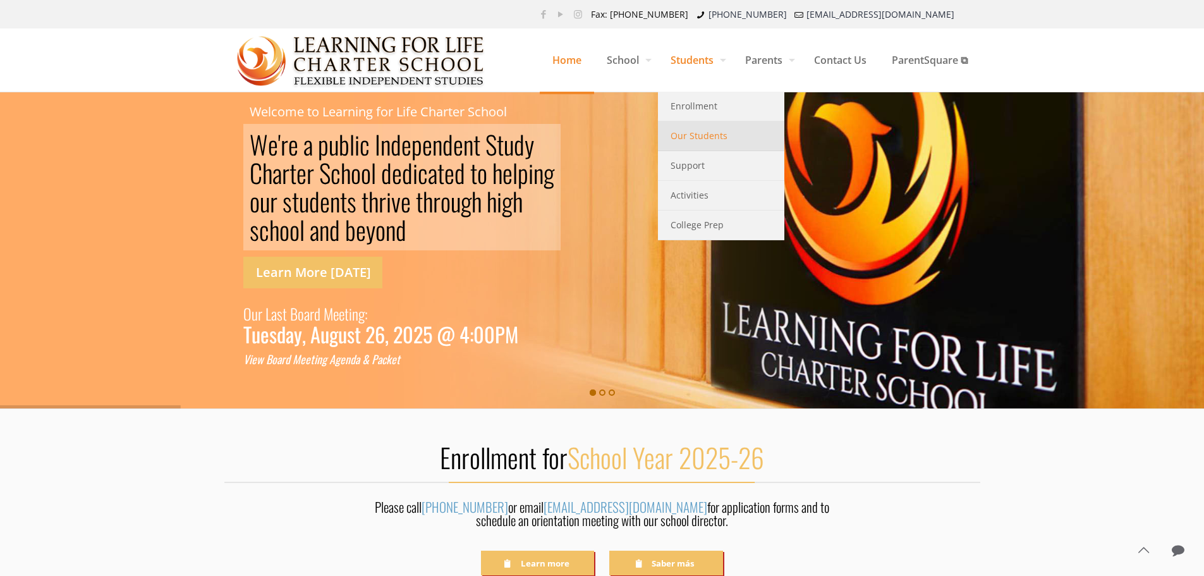 This screenshot has width=1204, height=576. I want to click on div: M, so click(511, 334).